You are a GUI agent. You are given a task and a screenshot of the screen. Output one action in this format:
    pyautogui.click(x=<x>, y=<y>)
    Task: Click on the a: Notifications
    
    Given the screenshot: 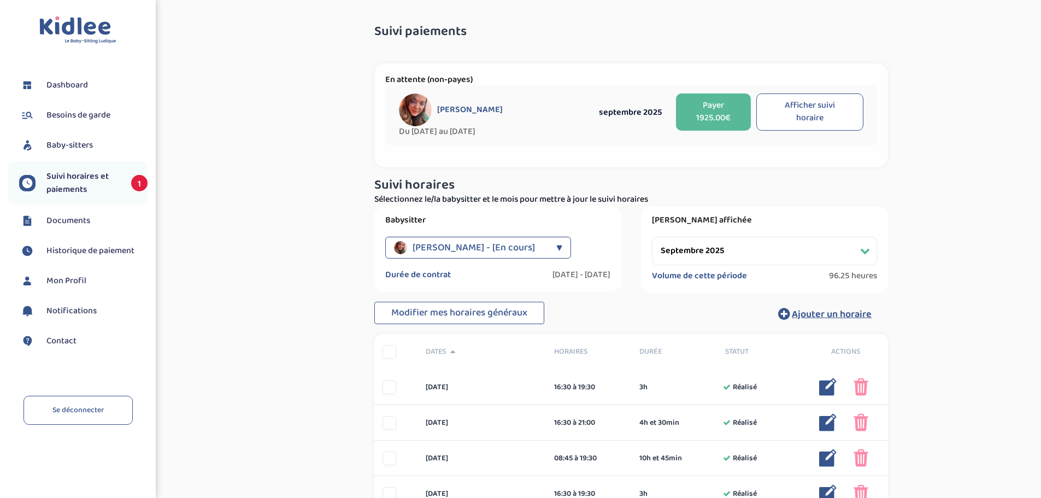 What is the action you would take?
    pyautogui.click(x=83, y=311)
    